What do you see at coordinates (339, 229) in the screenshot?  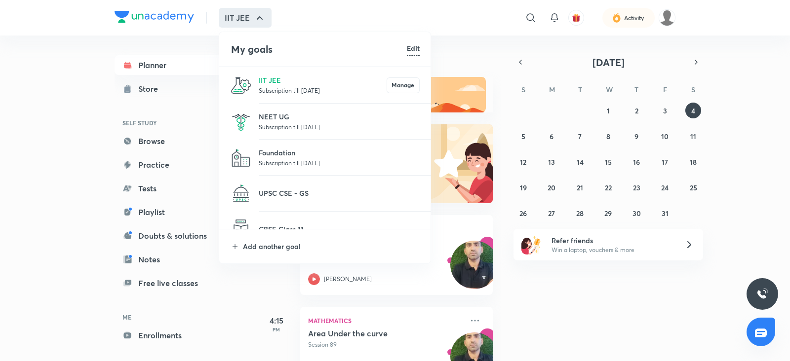 I see `p: CBSE Class 11` at bounding box center [339, 229].